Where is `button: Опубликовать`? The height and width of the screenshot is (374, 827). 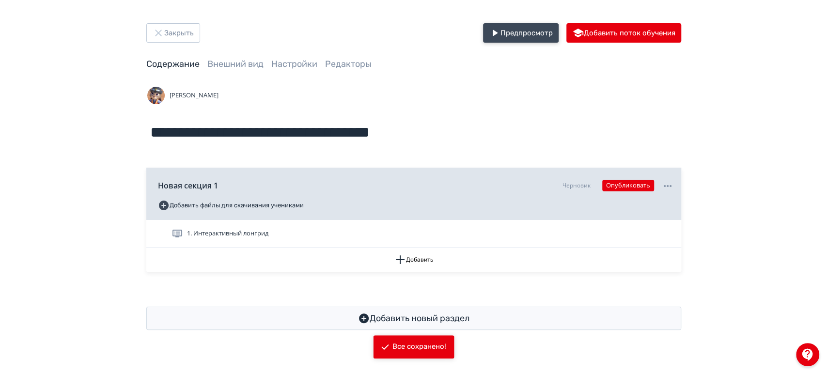 button: Опубликовать is located at coordinates (628, 186).